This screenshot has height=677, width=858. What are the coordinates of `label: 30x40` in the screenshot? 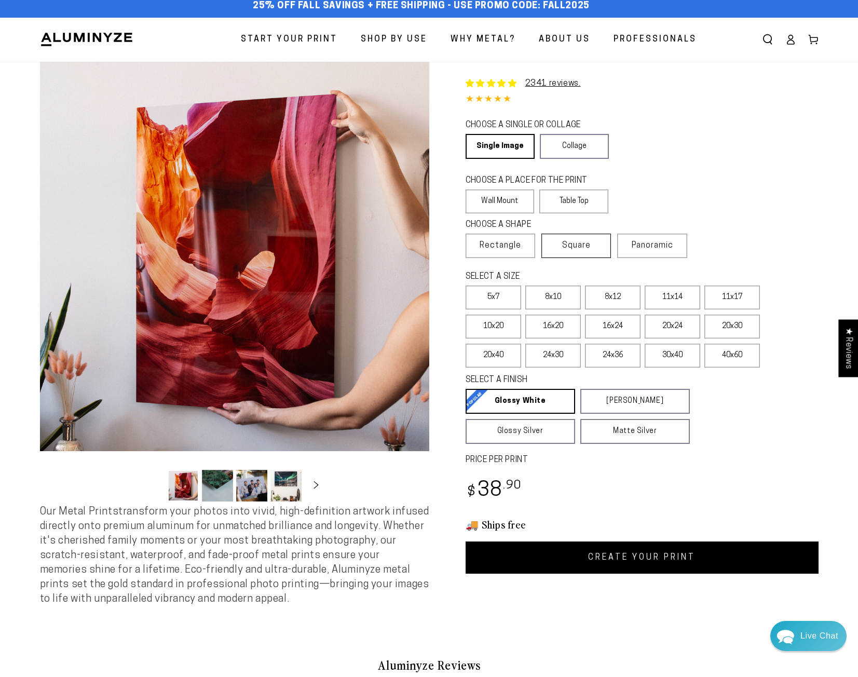 It's located at (672, 356).